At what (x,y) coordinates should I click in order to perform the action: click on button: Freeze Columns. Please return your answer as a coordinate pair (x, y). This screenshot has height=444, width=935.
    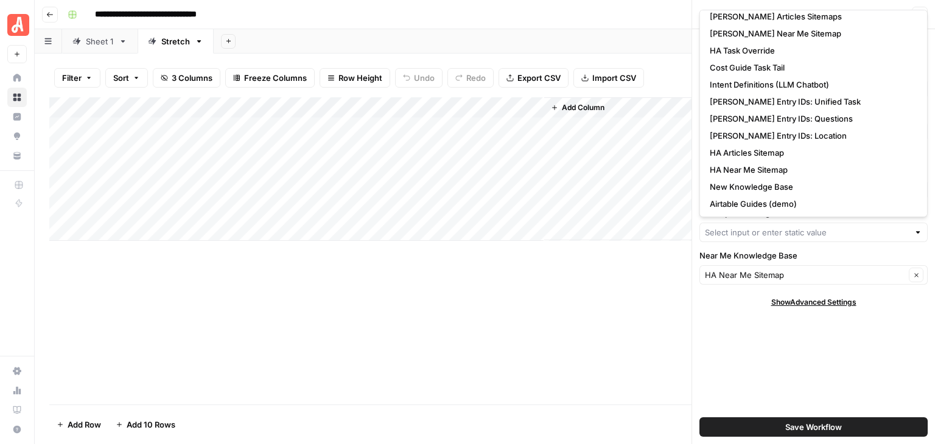
    Looking at the image, I should click on (270, 78).